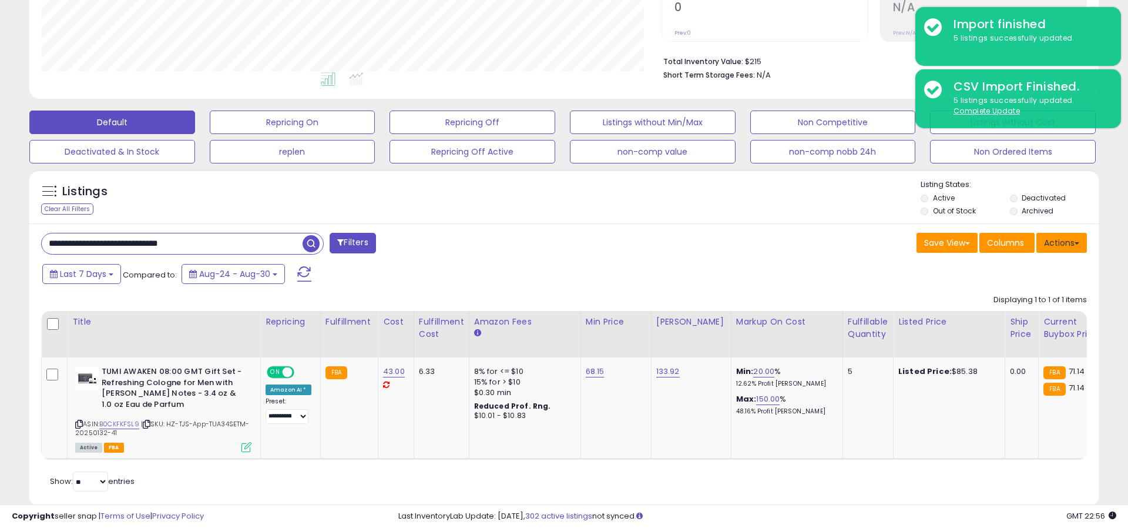 The height and width of the screenshot is (528, 1128). What do you see at coordinates (668, 371) in the screenshot?
I see `a: 133.92` at bounding box center [668, 371].